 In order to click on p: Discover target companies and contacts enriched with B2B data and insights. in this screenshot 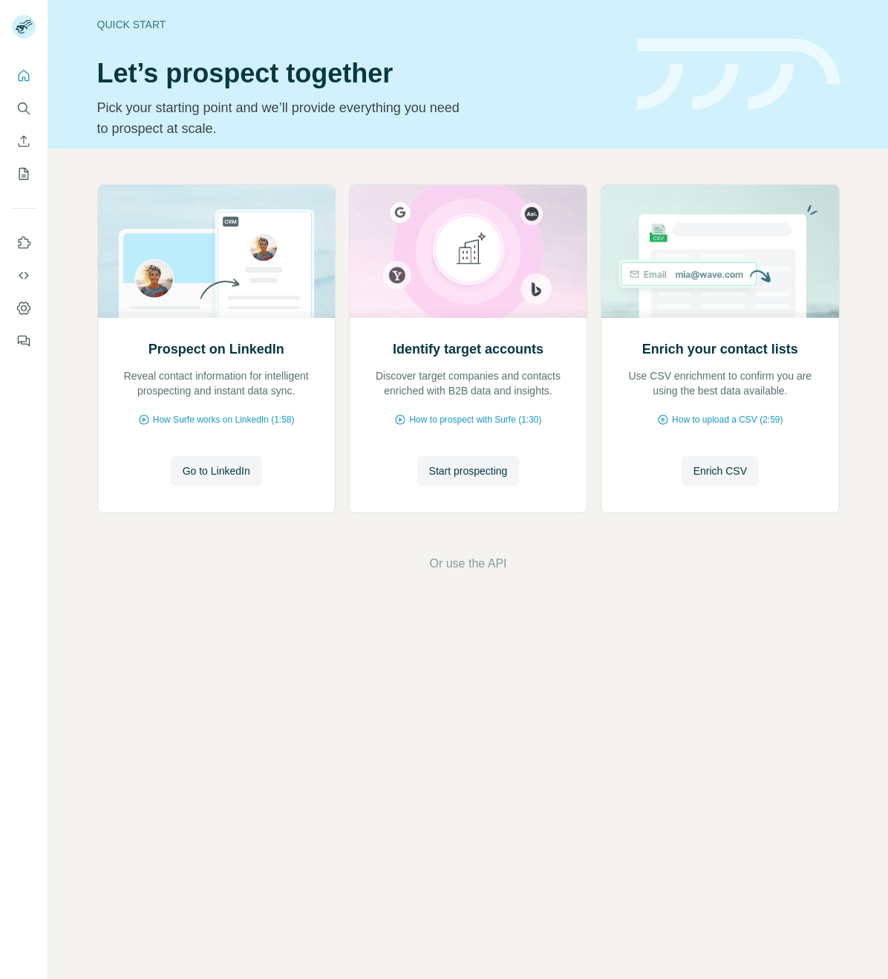, I will do `click(468, 383)`.